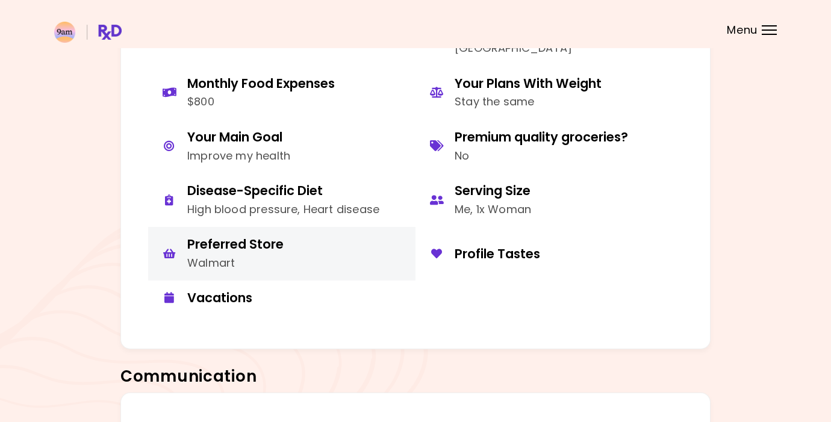 This screenshot has width=831, height=422. Describe the element at coordinates (742, 30) in the screenshot. I see `span: Menu` at that location.